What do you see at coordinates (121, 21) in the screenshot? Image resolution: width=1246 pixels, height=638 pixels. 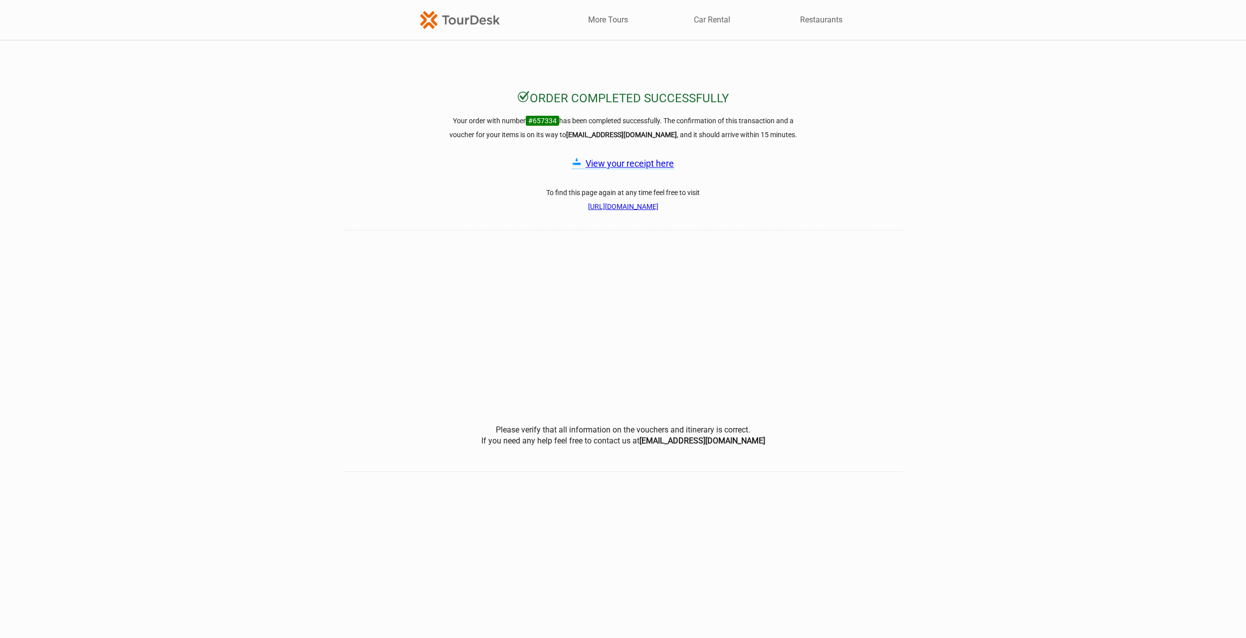 I see `button: Open LiveChat chat widget` at bounding box center [121, 21].